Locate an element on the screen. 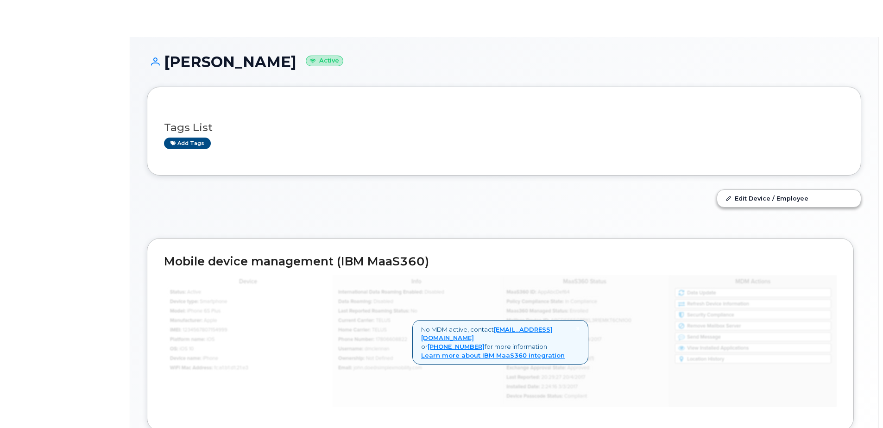 The image size is (883, 428). div: No MDM active, contact or for more information is located at coordinates (501, 342).